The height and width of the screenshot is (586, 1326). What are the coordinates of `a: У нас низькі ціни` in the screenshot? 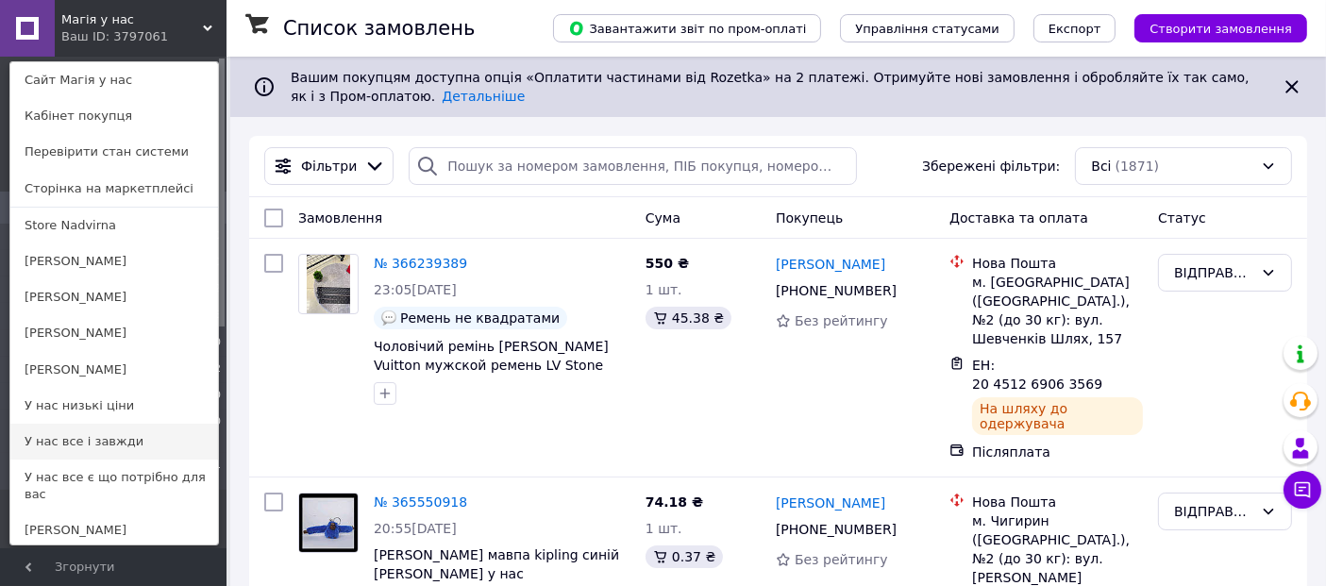 It's located at (114, 406).